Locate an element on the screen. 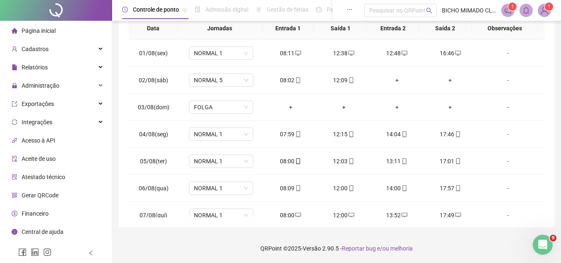 This screenshot has height=263, width=561. span: Financeiro is located at coordinates (35, 213).